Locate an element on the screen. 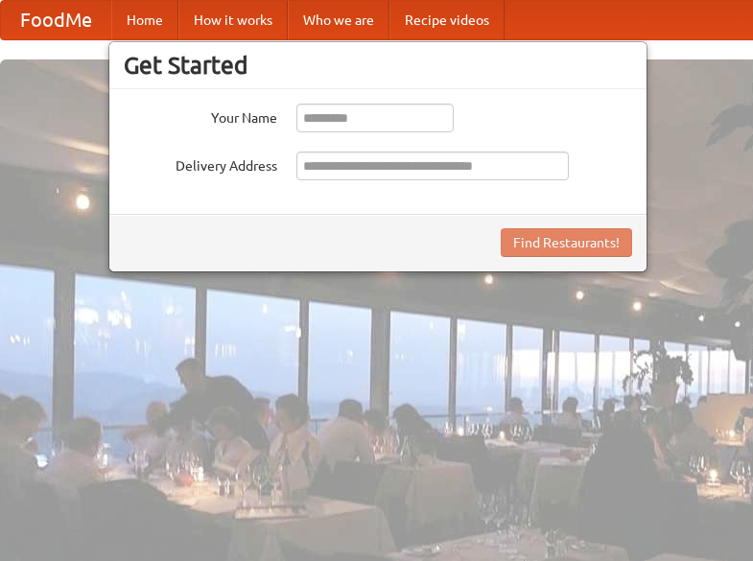 This screenshot has height=561, width=753. a: FoodMe is located at coordinates (56, 20).